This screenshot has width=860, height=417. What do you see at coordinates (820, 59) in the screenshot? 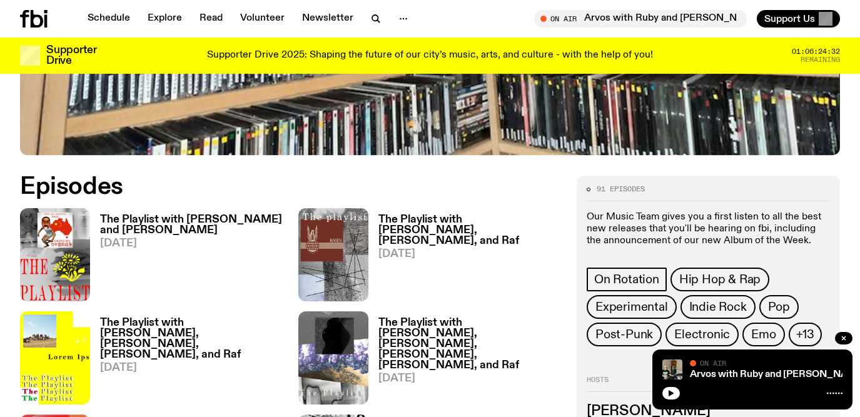
I see `span: Remaining` at bounding box center [820, 59].